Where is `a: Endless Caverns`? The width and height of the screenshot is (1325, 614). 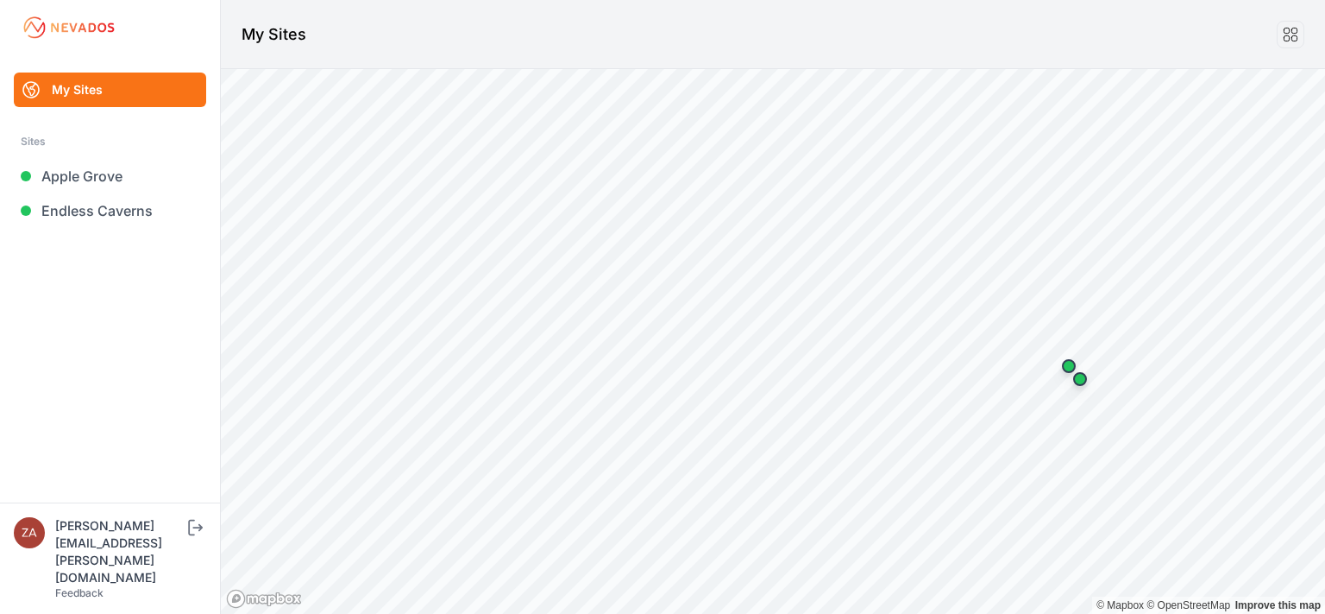
a: Endless Caverns is located at coordinates (110, 211).